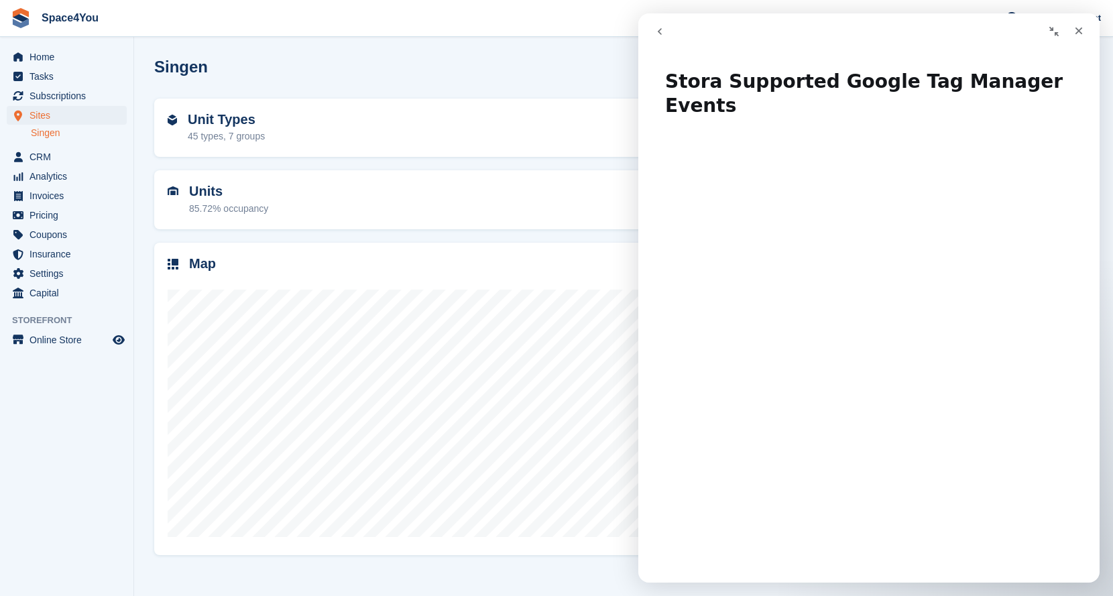 The width and height of the screenshot is (1113, 596). I want to click on img: unit-type-icn-2b2737a686de81e16bb02015468b77c625bbabd49415b5ef34ead5e3b44a266d.svg, so click(172, 120).